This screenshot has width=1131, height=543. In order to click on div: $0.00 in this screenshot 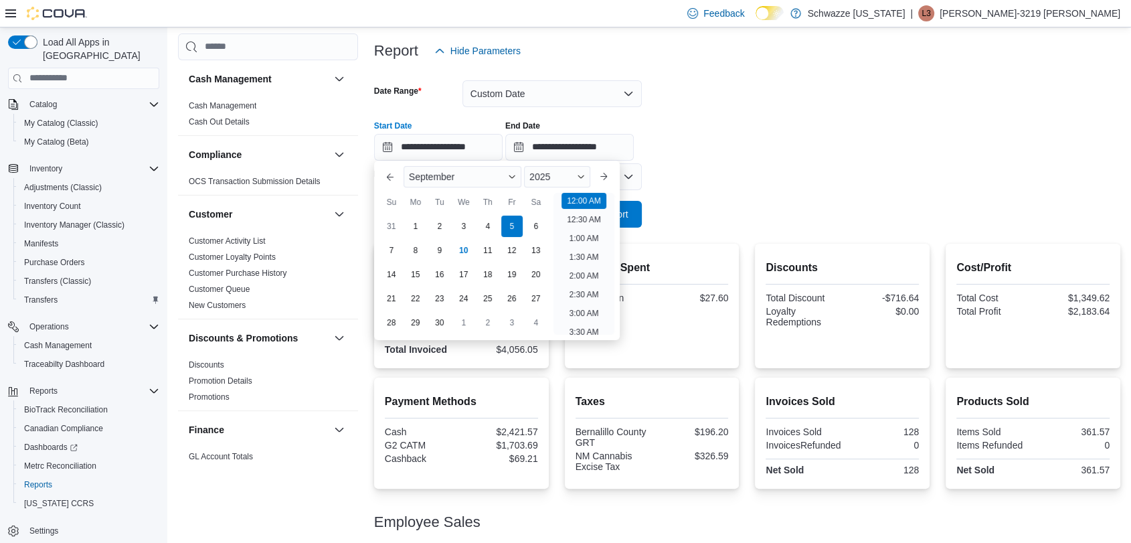, I will do `click(882, 311)`.